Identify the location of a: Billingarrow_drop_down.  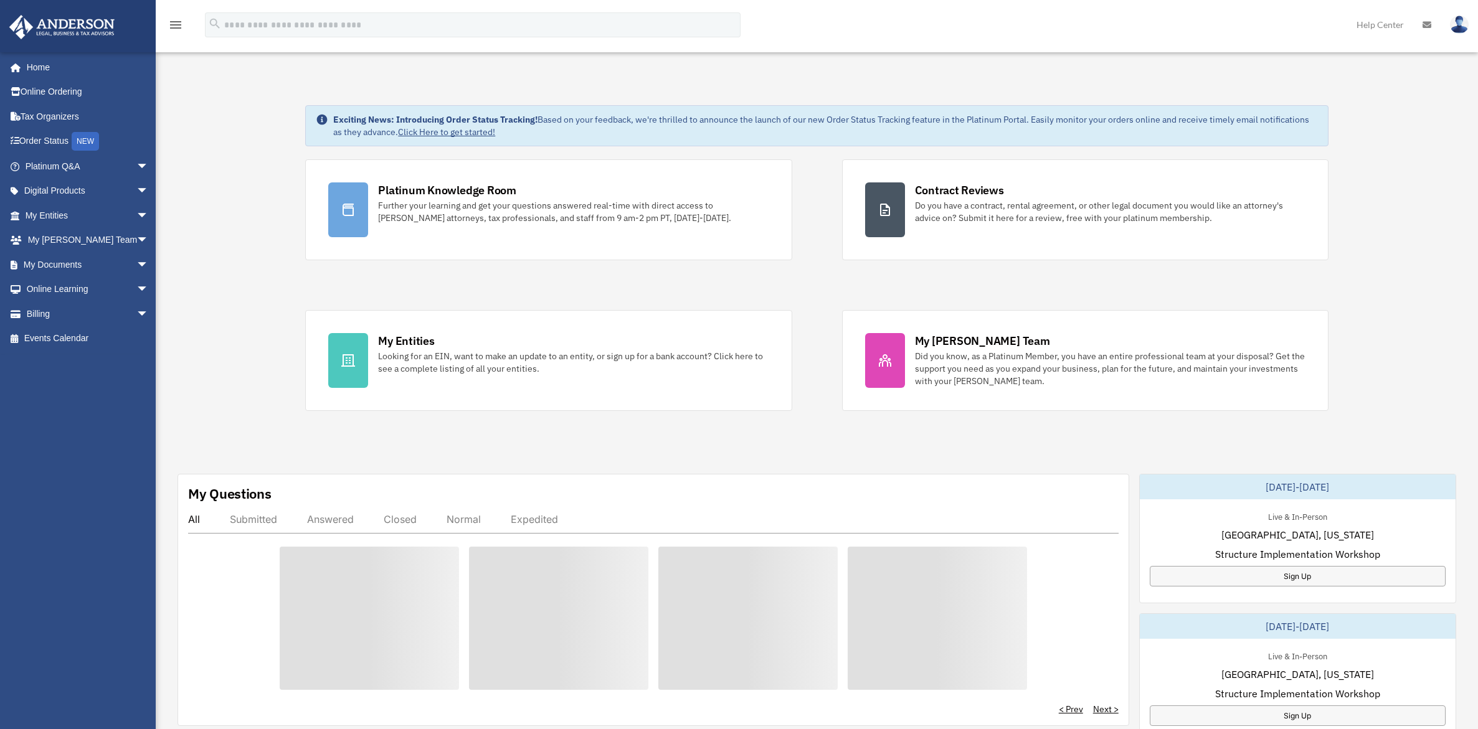
(88, 314).